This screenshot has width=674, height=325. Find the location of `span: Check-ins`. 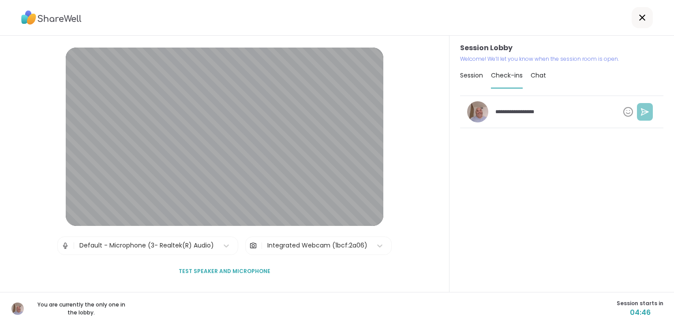

span: Check-ins is located at coordinates (506, 75).